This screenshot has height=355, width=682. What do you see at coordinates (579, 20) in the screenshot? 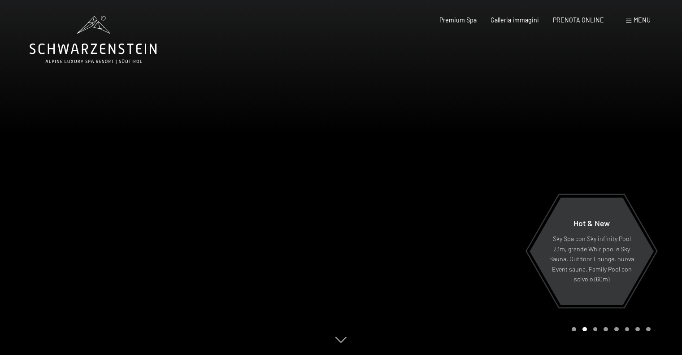
I see `span: PRENOTA ONLINE` at bounding box center [579, 20].